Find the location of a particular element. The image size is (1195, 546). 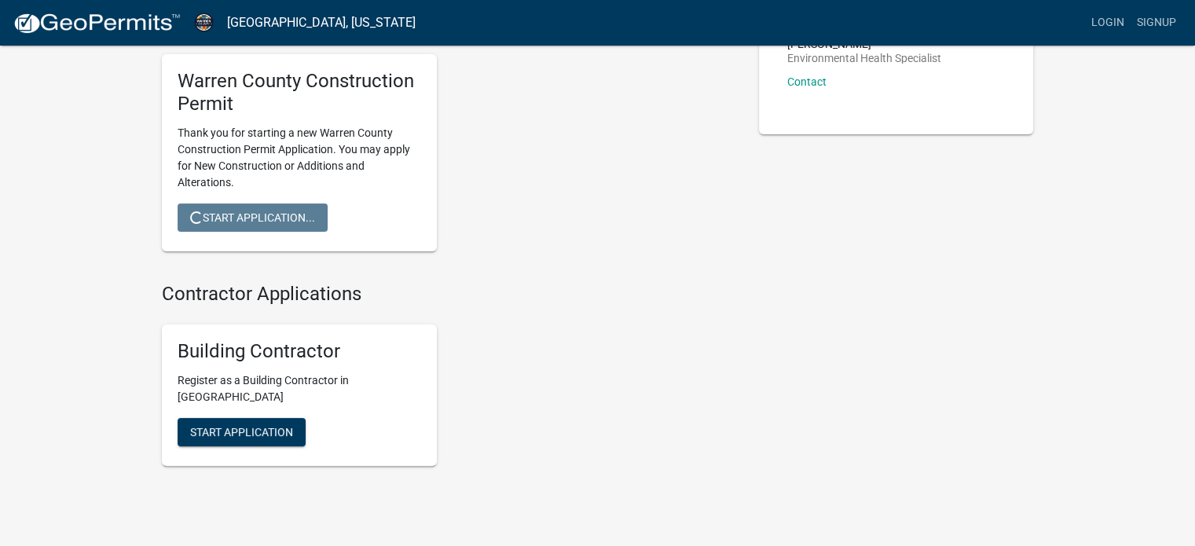

a: Contact is located at coordinates (807, 82).